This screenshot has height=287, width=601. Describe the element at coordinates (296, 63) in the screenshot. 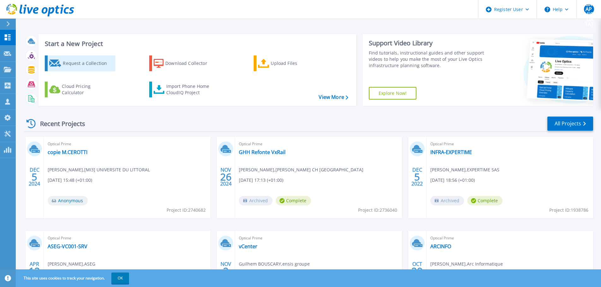

I see `div: Upload Files` at that location.